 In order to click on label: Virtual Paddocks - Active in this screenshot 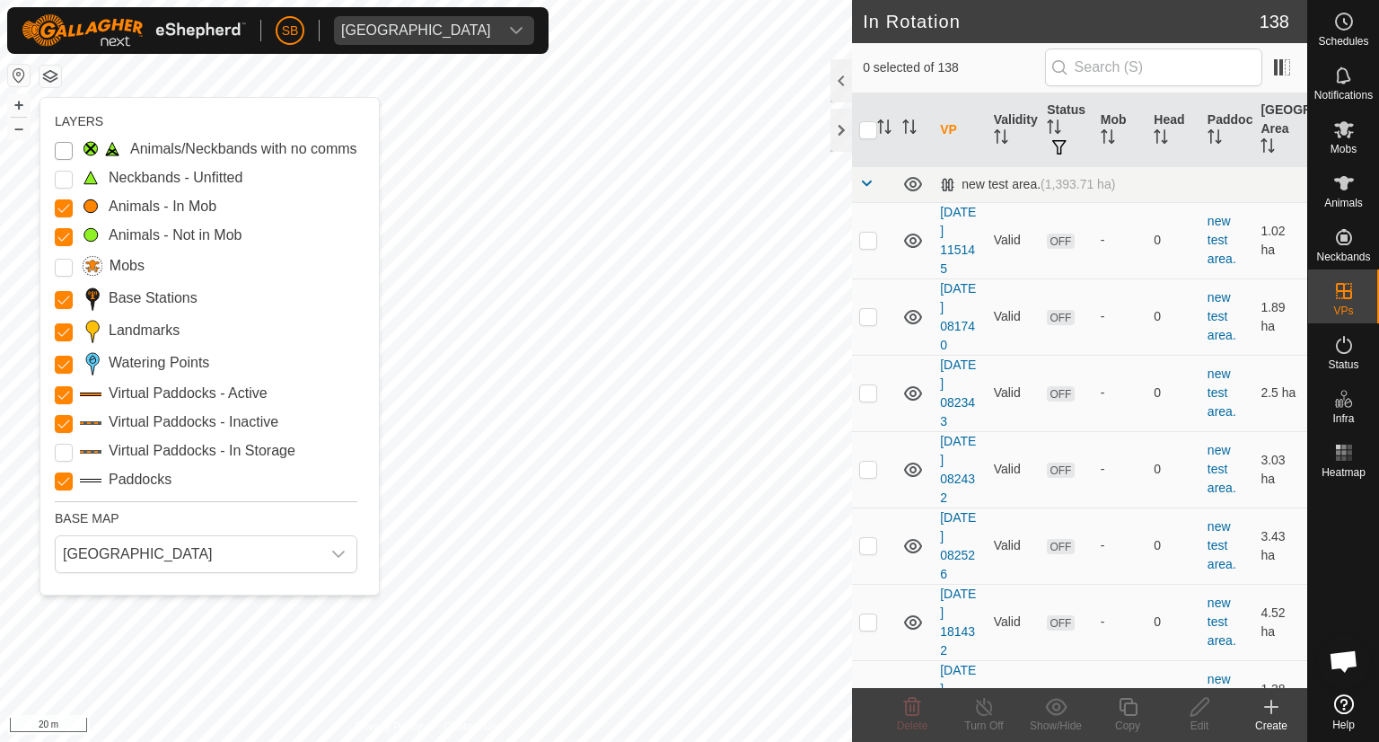, I will do `click(188, 393)`.